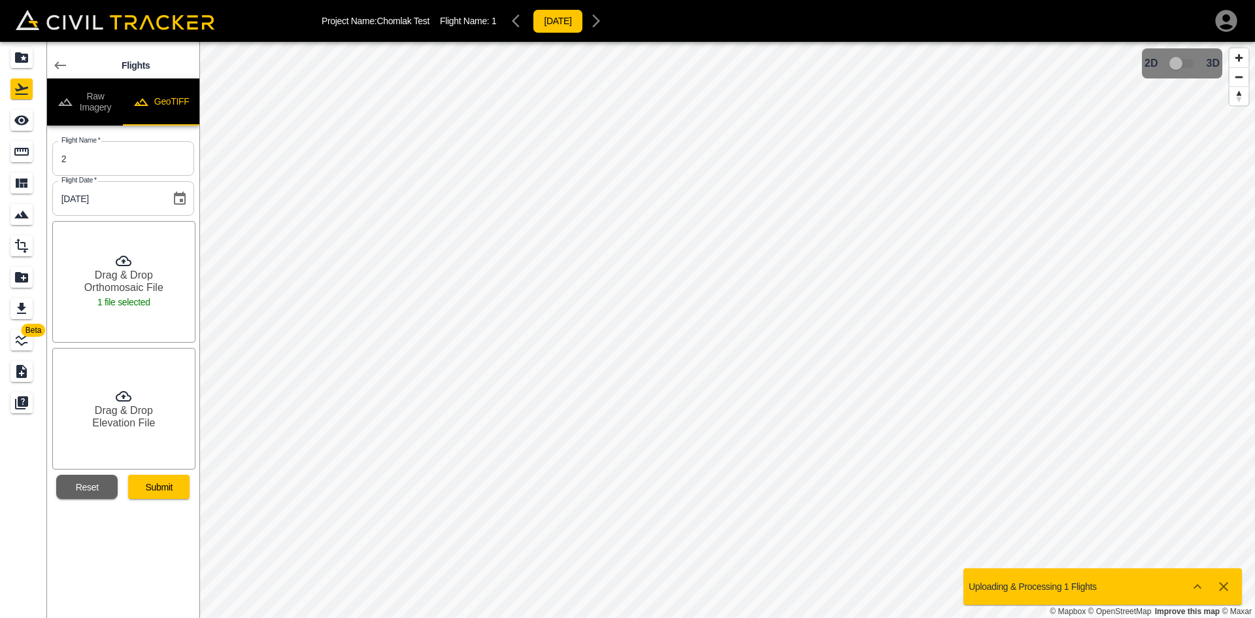 The width and height of the screenshot is (1255, 618). What do you see at coordinates (1067, 611) in the screenshot?
I see `a: Mapbox` at bounding box center [1067, 611].